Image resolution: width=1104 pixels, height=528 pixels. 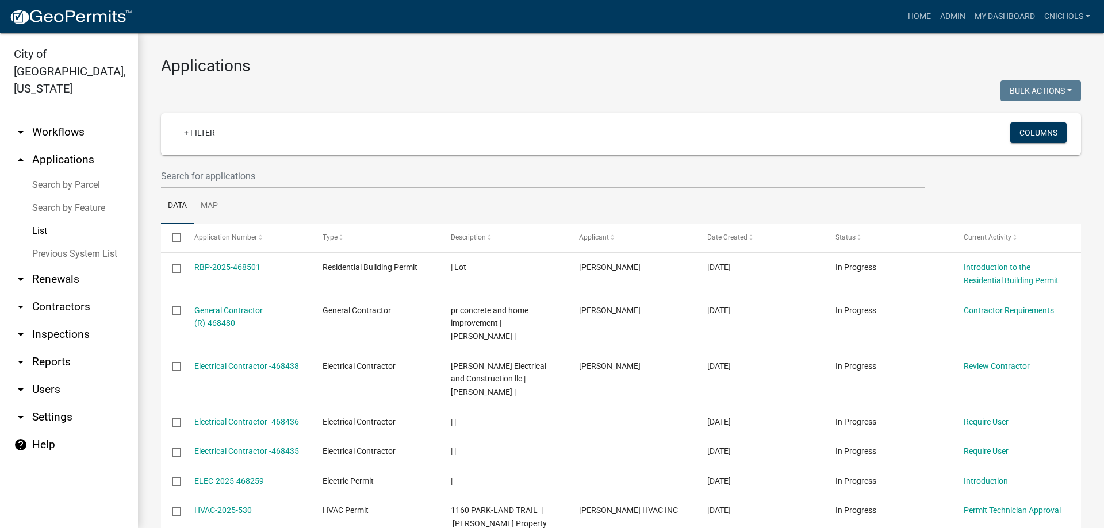 I want to click on span: Type, so click(x=330, y=237).